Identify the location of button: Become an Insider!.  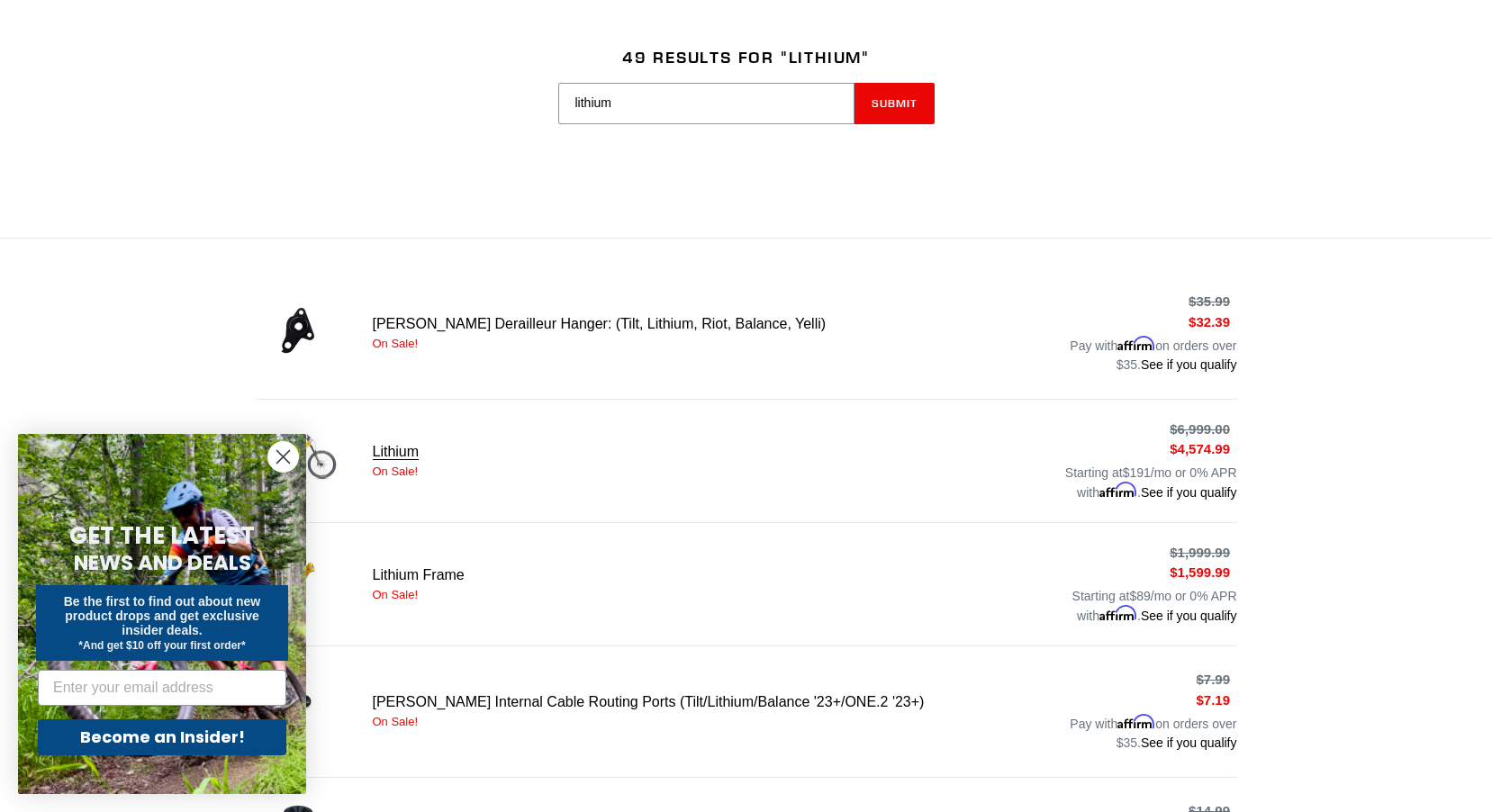
(162, 738).